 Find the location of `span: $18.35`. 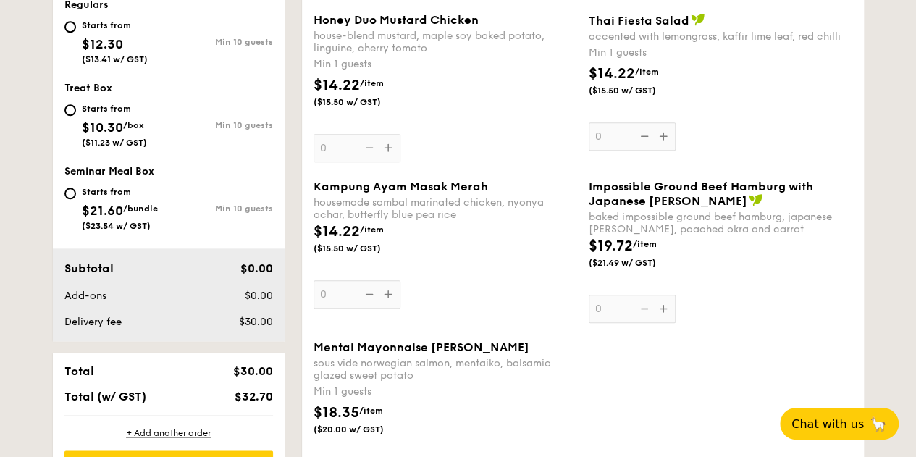

span: $18.35 is located at coordinates (336, 413).